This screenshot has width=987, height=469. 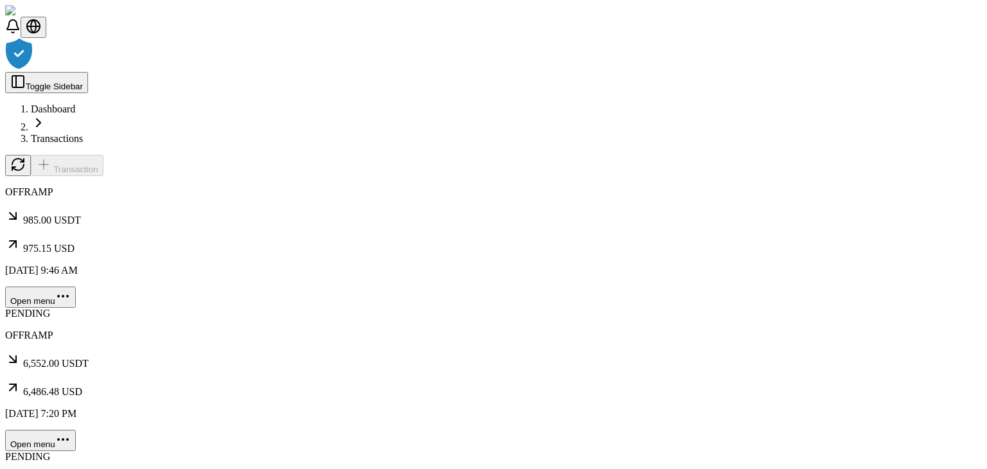 What do you see at coordinates (494, 217) in the screenshot?
I see `p: 985.00 USDT` at bounding box center [494, 217].